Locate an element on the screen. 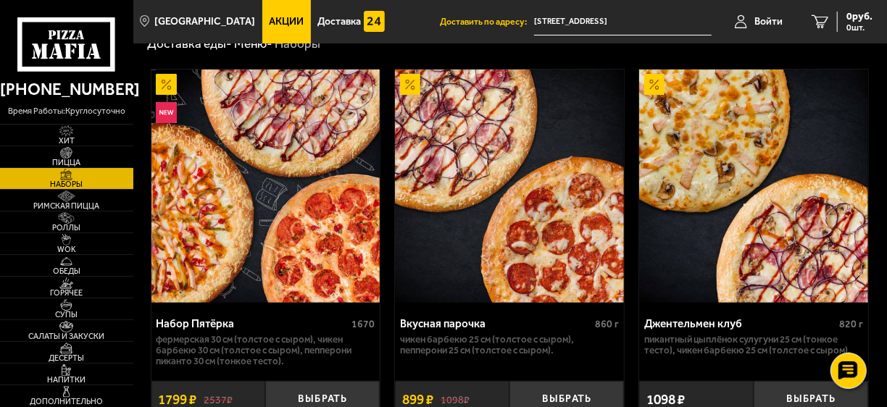 This screenshot has height=407, width=887. span: 1098 ₽ is located at coordinates (665, 399).